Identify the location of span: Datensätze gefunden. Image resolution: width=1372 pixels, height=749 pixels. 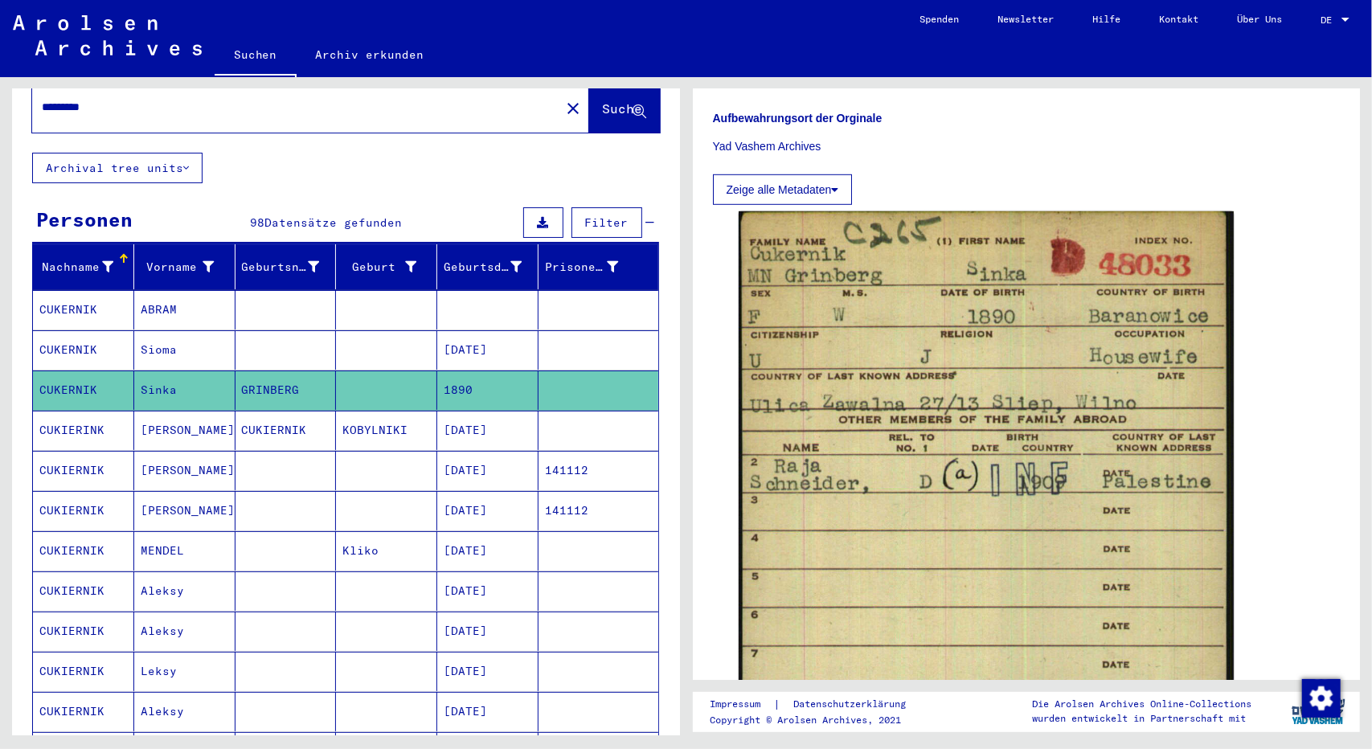
(333, 223).